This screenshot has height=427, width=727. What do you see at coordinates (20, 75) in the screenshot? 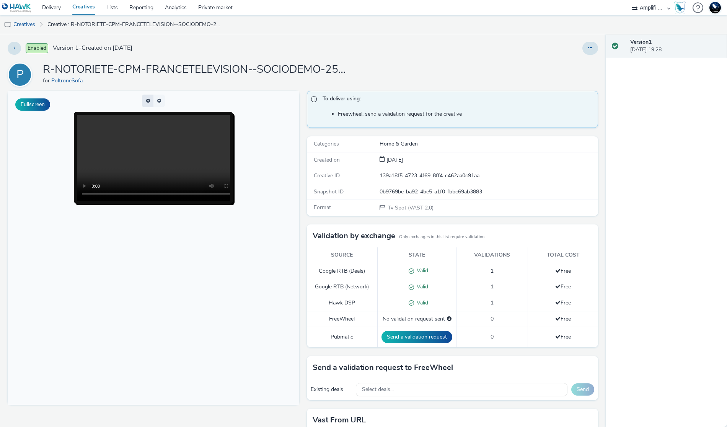
I see `div: P` at bounding box center [20, 75].